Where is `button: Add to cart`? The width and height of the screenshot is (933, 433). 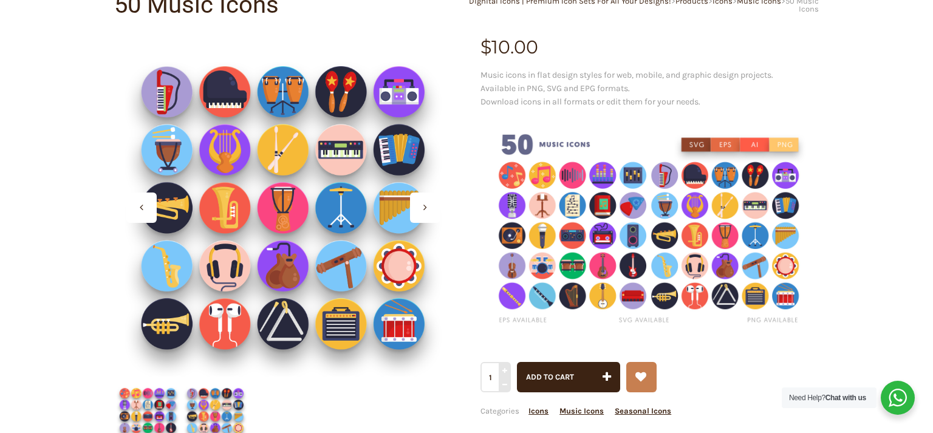 button: Add to cart is located at coordinates (568, 377).